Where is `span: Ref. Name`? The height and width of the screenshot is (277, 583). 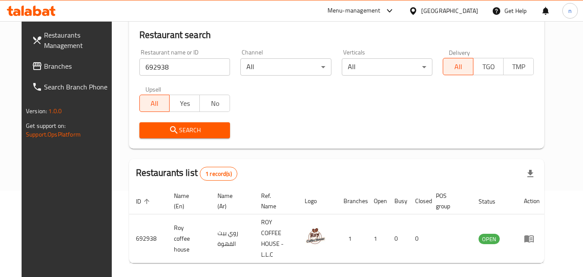
span: Ref. Name is located at coordinates (274, 201).